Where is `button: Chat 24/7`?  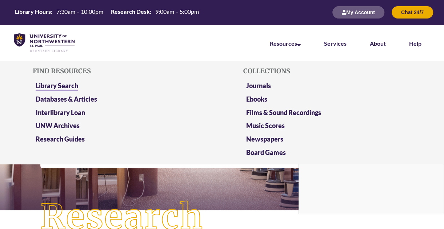 button: Chat 24/7 is located at coordinates (412, 12).